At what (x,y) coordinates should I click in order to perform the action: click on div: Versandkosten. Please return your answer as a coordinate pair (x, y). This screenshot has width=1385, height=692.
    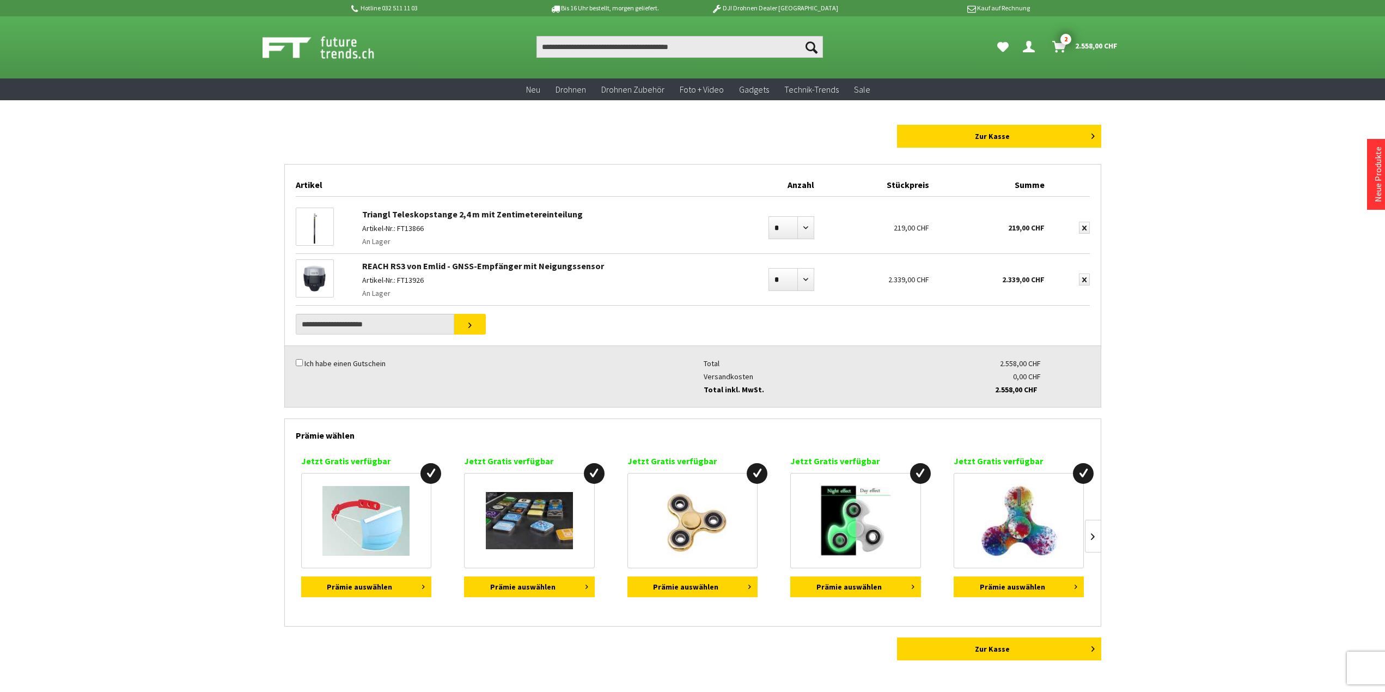
    Looking at the image, I should click on (822, 376).